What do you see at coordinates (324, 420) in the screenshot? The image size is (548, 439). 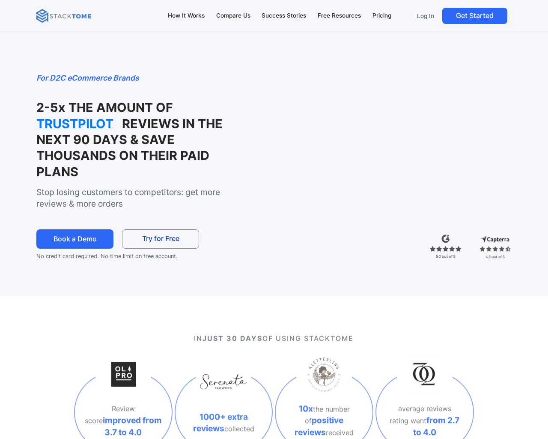 I see `p: the number of received` at bounding box center [324, 420].